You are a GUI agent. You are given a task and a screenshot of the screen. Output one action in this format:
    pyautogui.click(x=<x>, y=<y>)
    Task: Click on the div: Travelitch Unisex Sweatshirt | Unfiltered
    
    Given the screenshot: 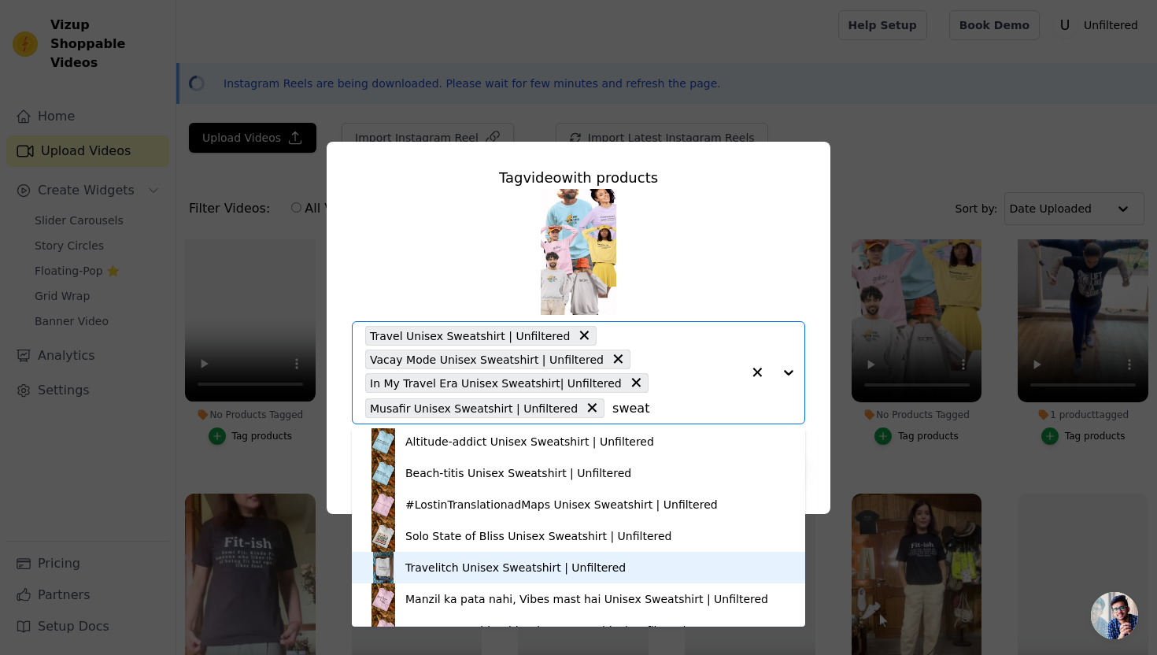 What is the action you would take?
    pyautogui.click(x=516, y=567)
    